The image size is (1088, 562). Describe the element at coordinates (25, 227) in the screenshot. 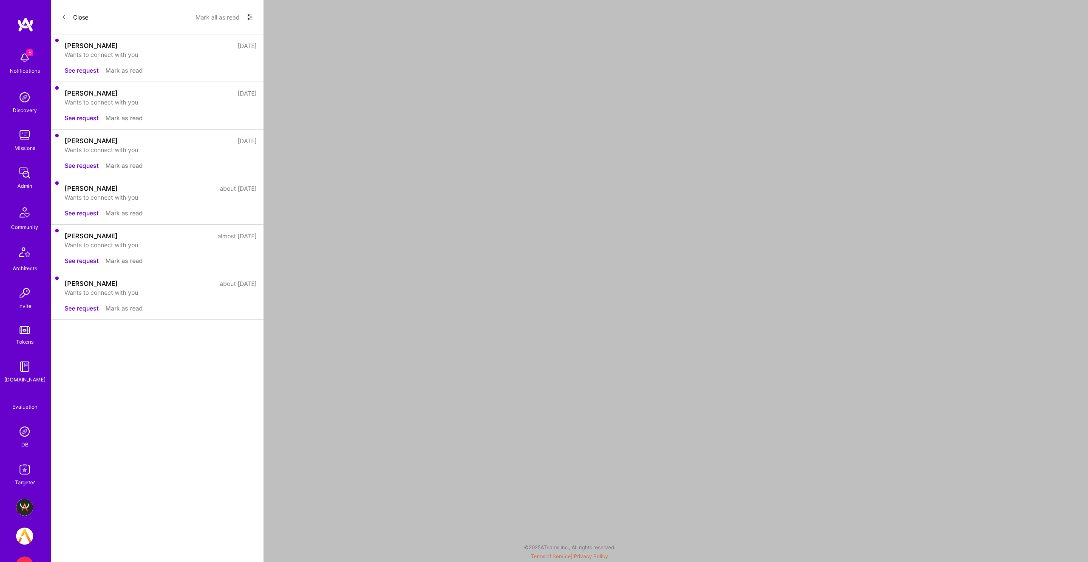

I see `div: Community` at that location.